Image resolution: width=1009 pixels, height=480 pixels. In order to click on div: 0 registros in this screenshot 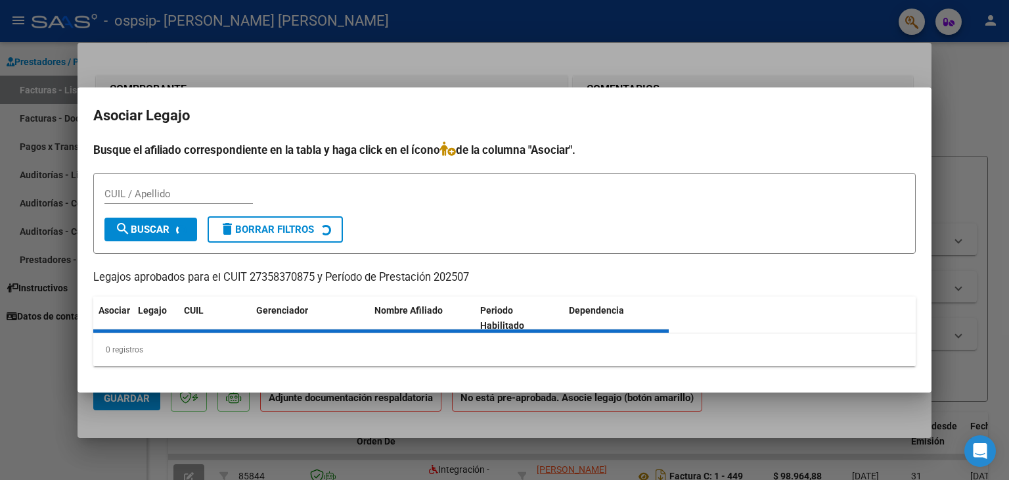, I will do `click(505, 350)`.